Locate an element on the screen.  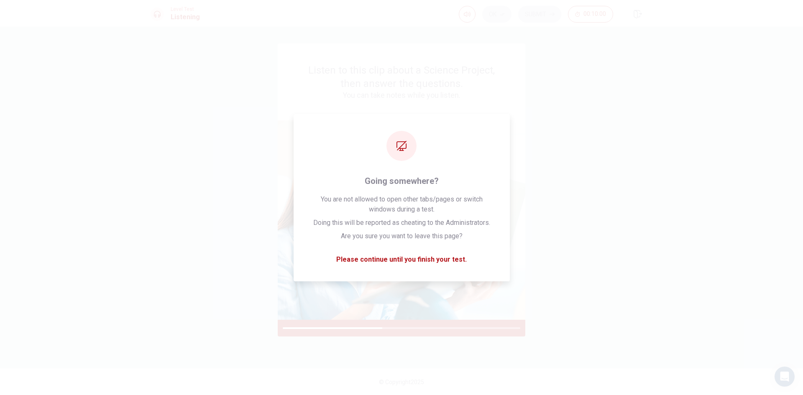
div: Open Intercom Messenger is located at coordinates (784, 377).